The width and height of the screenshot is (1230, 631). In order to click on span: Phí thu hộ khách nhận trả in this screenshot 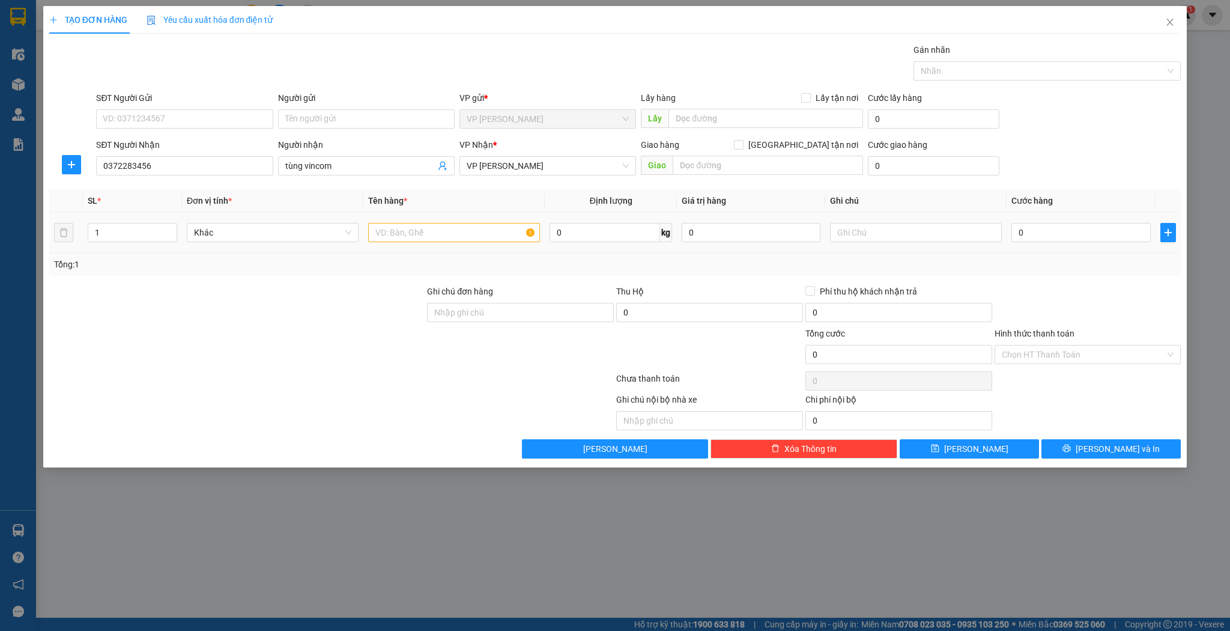, I will do `click(869, 291)`.